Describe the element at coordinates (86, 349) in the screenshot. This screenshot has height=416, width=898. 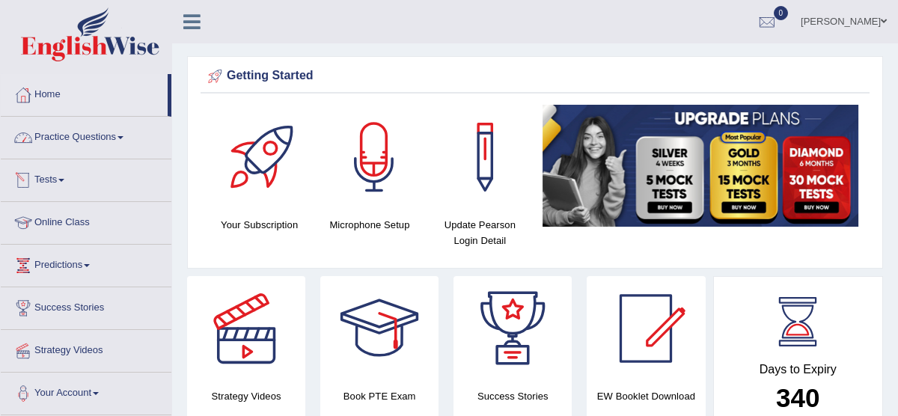
I see `a: Strategy Videos` at that location.